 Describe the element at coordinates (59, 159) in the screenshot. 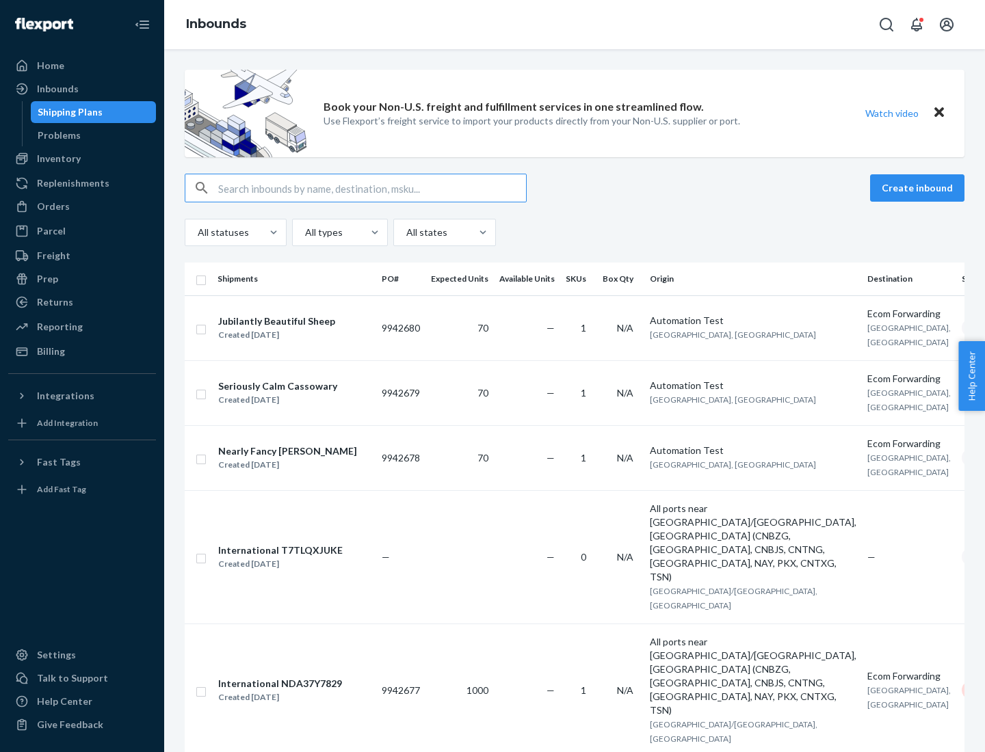

I see `div: Inventory` at that location.